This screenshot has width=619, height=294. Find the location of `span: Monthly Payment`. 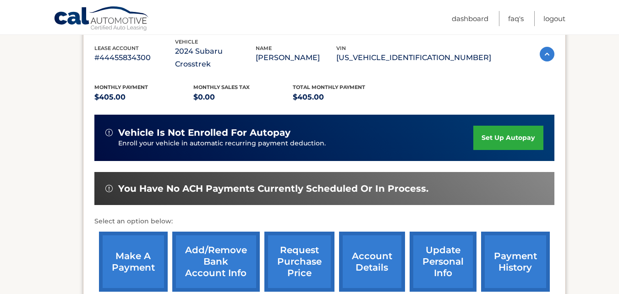

span: Monthly Payment is located at coordinates (121, 87).